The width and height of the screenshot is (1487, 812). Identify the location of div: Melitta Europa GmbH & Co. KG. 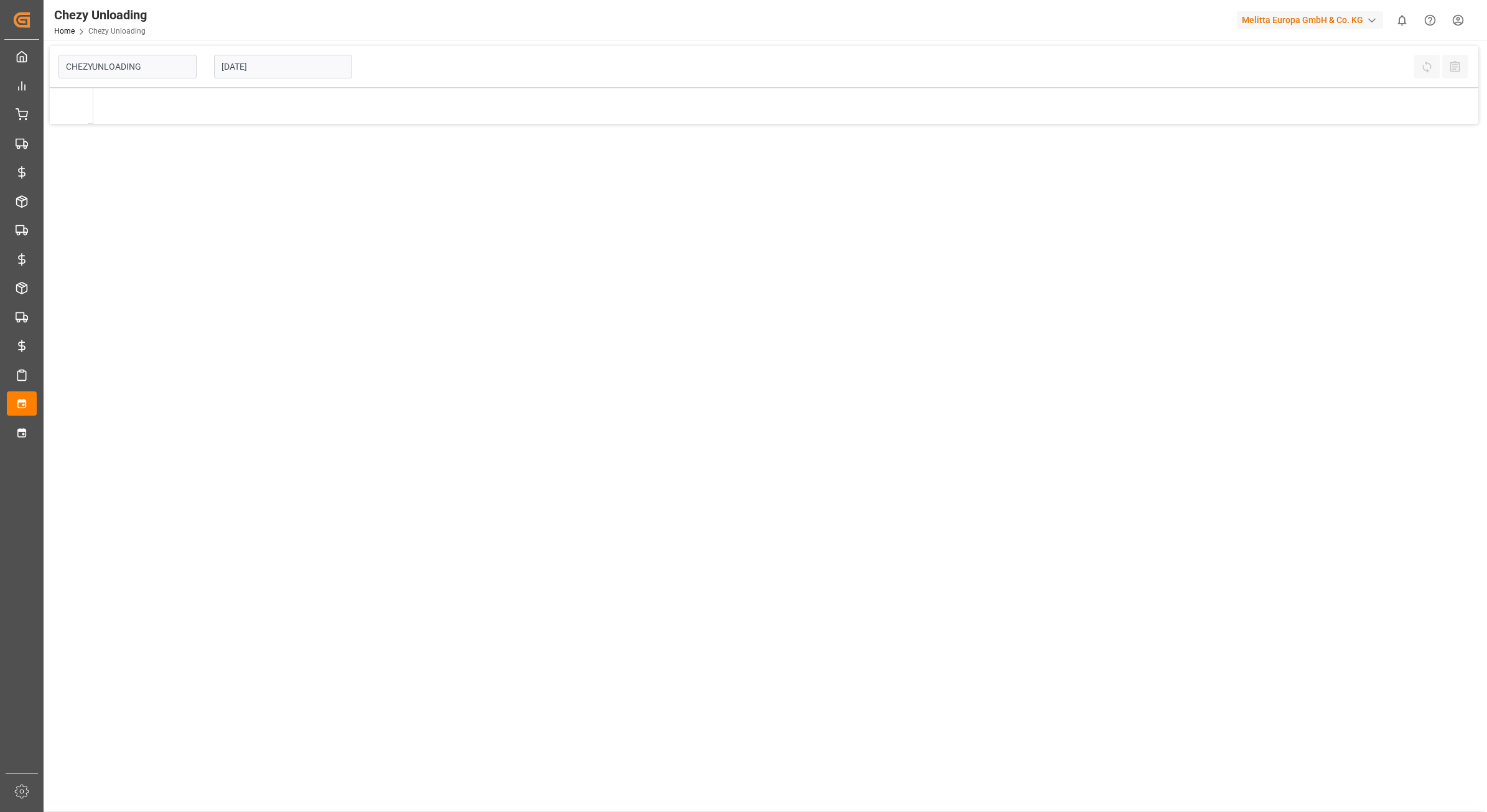
(1310, 20).